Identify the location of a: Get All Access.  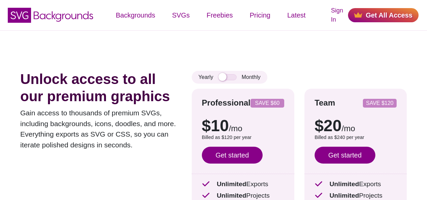
(383, 15).